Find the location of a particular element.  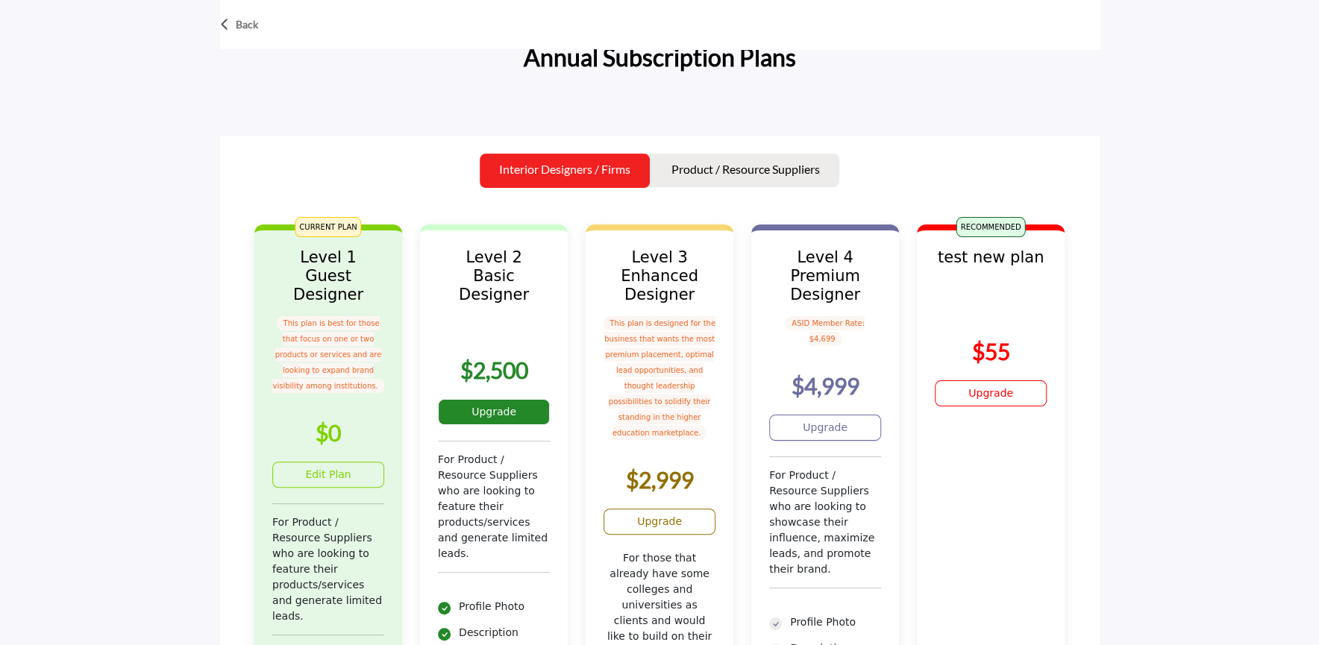

span: CURRENT PLAN is located at coordinates (328, 227).